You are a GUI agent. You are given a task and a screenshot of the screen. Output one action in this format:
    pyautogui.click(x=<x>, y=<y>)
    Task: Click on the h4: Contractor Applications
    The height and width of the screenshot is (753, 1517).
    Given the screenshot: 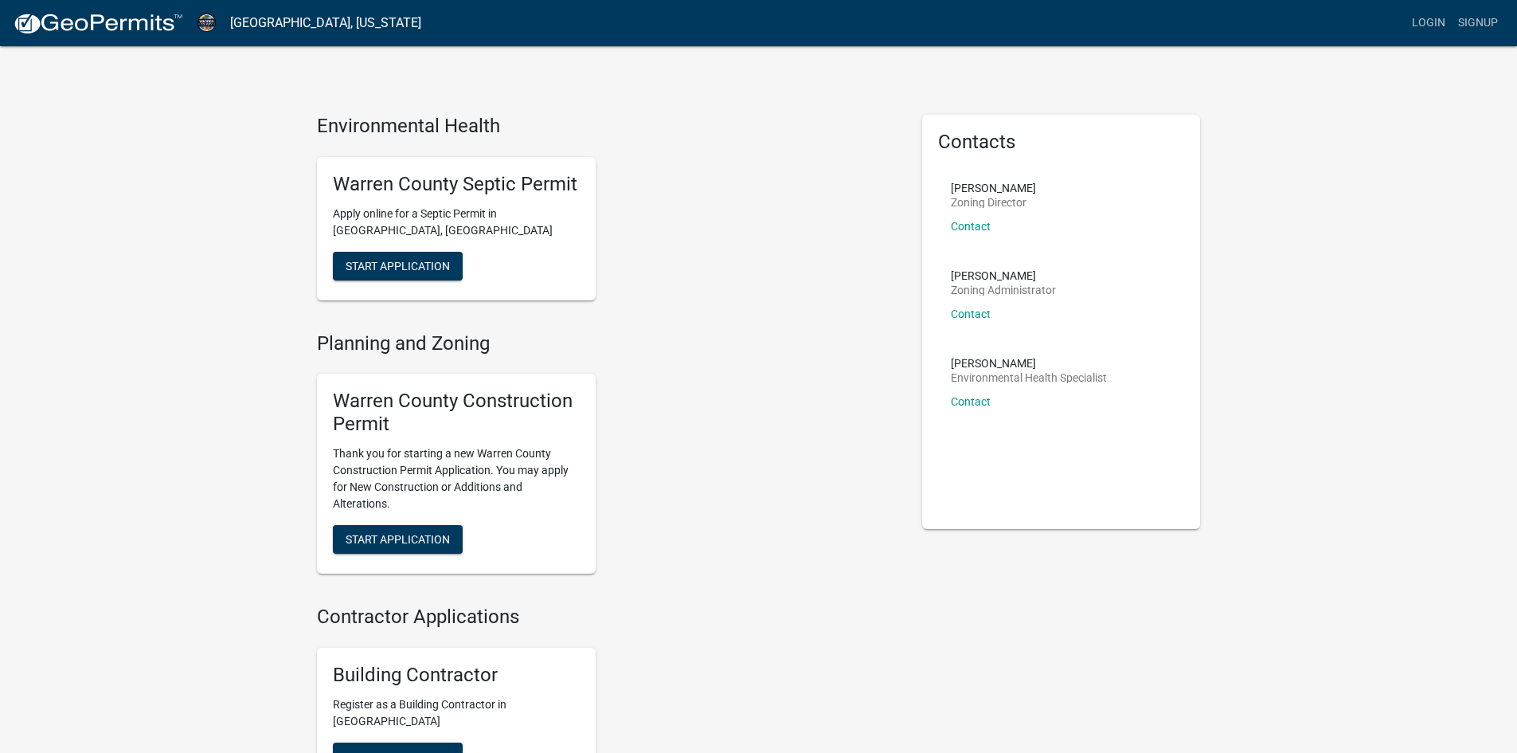 What is the action you would take?
    pyautogui.click(x=608, y=616)
    